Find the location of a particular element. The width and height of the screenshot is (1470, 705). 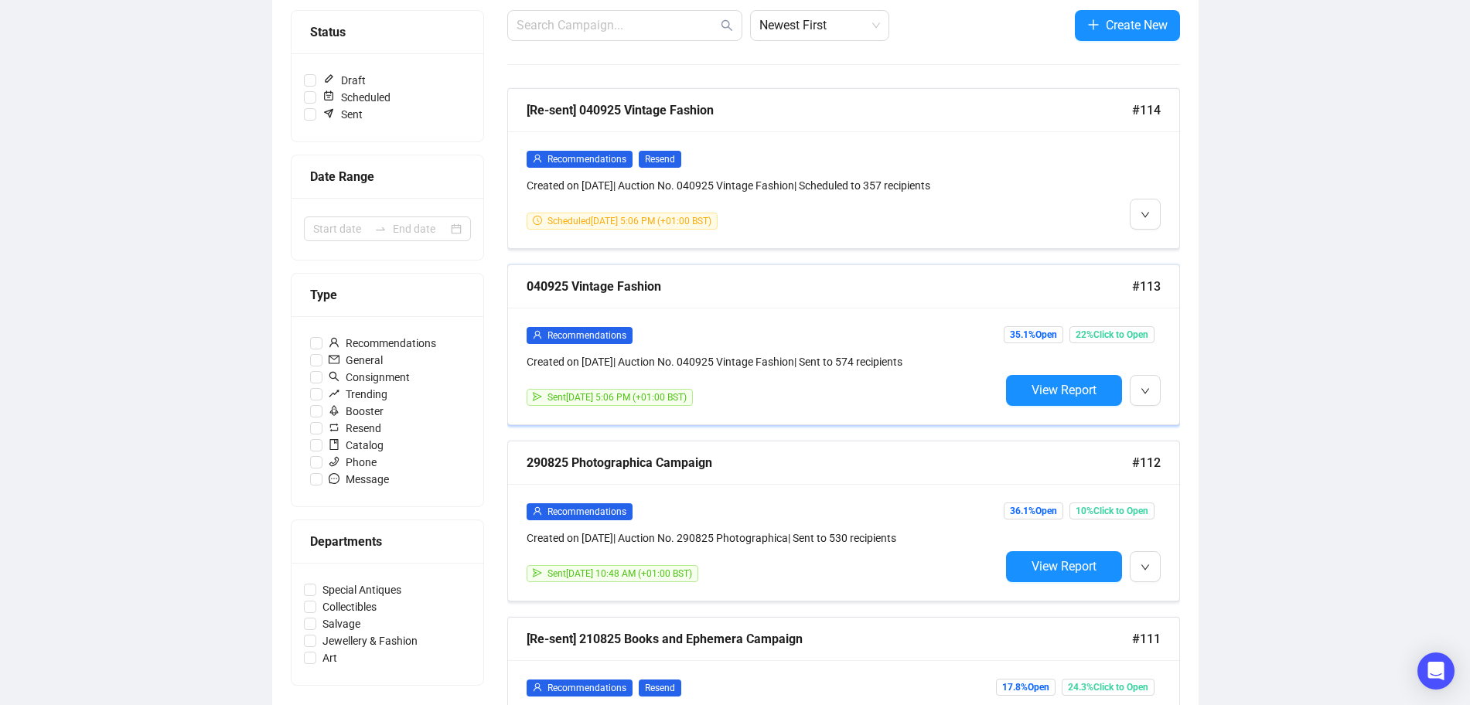

span: #113 is located at coordinates (1146, 286).